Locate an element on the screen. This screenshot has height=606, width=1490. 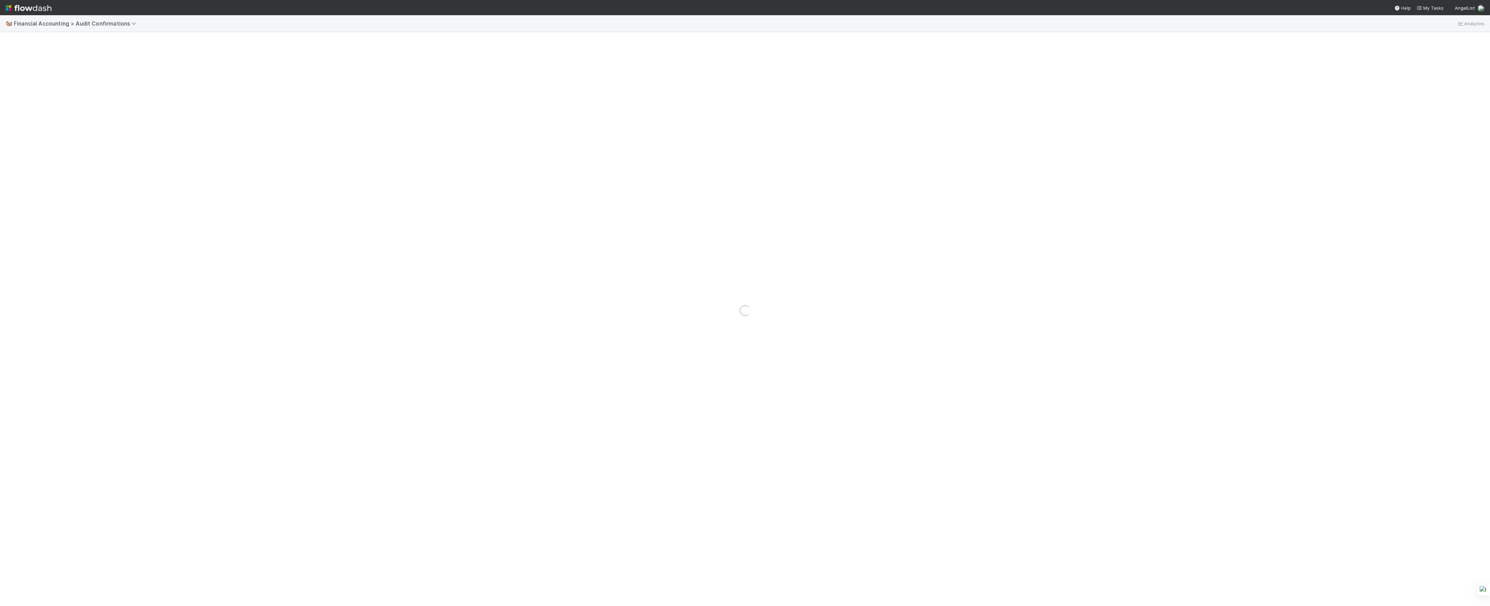
img: avatar_b6a6ccf4-6160-40f7-90da-56c3221167ae.png is located at coordinates (1481, 8).